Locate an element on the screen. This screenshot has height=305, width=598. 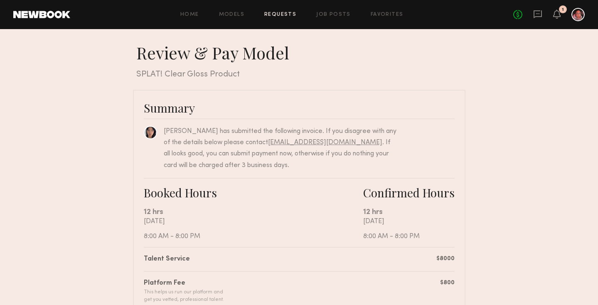
div: Talent Service is located at coordinates (167, 260).